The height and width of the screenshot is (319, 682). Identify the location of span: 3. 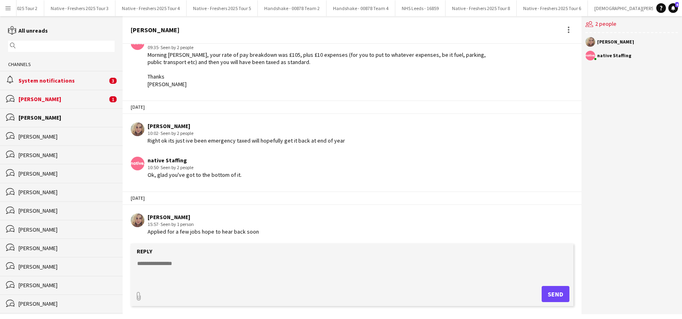
(113, 80).